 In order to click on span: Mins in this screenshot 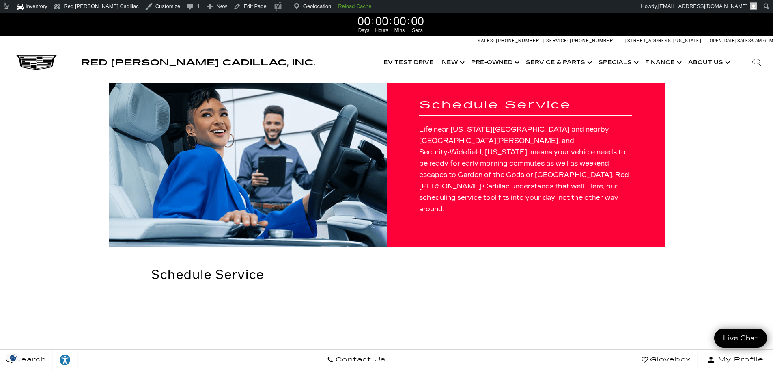, I will do `click(400, 30)`.